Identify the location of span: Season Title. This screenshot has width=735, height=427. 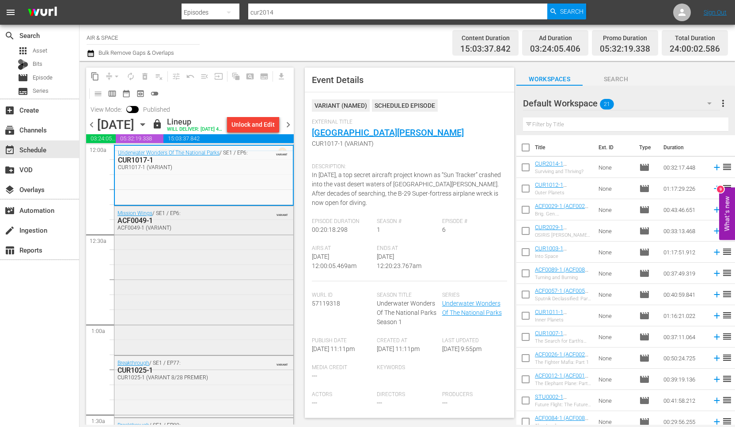
(407, 296).